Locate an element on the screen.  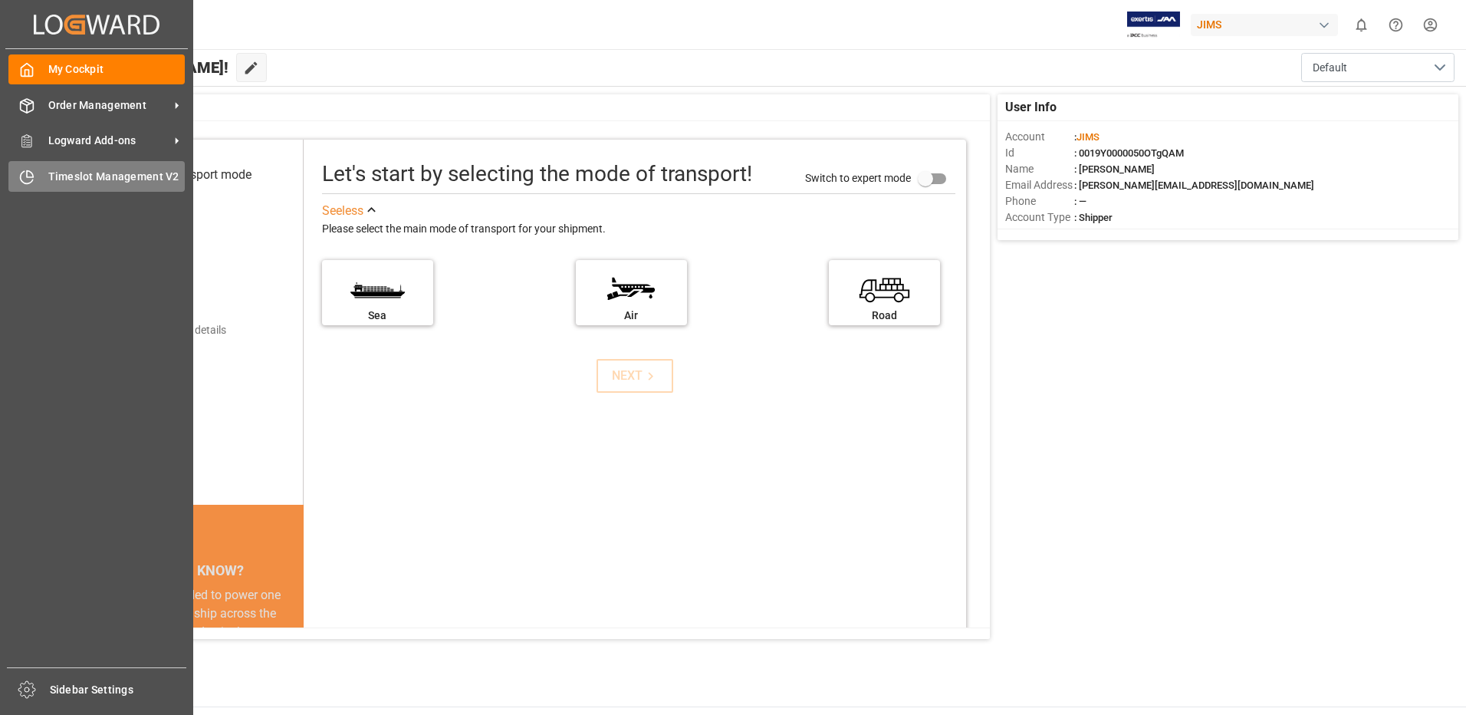
span: Order Management is located at coordinates (109, 105).